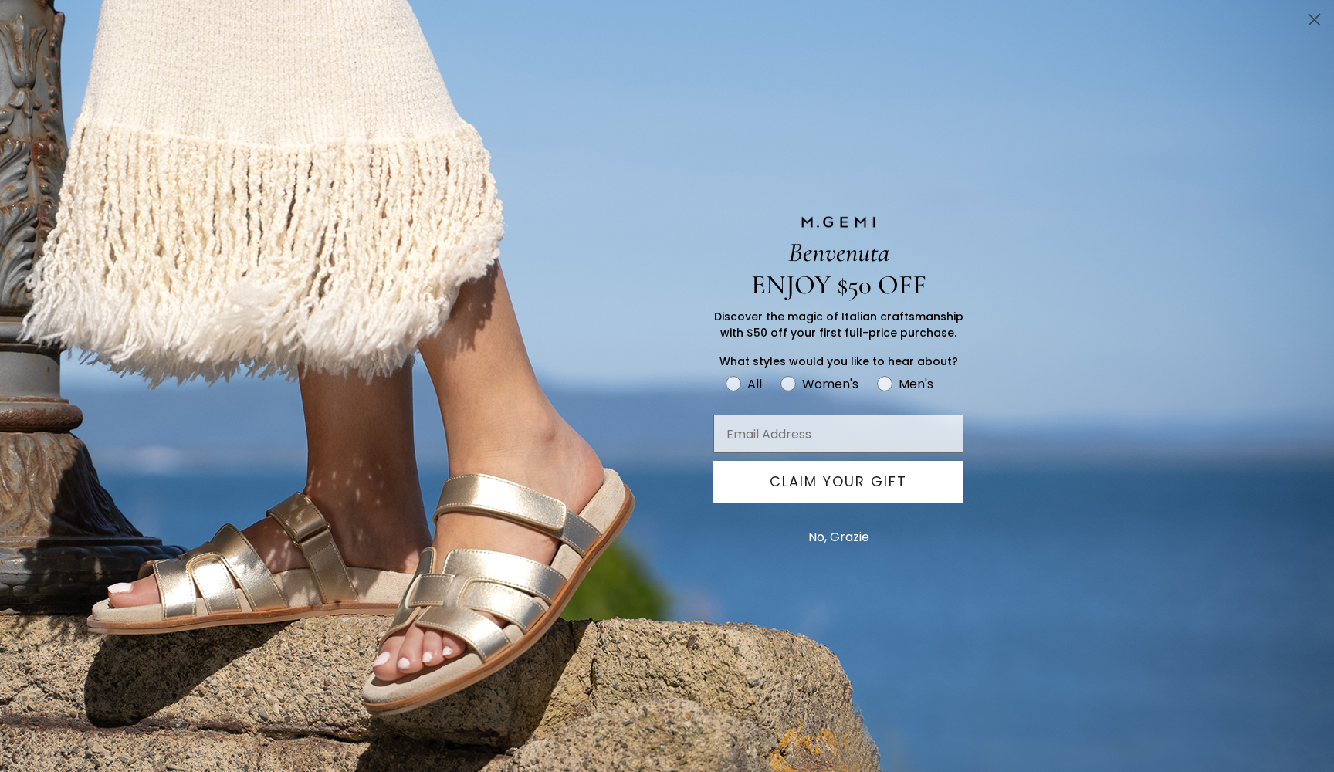 This screenshot has width=1334, height=772. What do you see at coordinates (754, 384) in the screenshot?
I see `div: All` at bounding box center [754, 384].